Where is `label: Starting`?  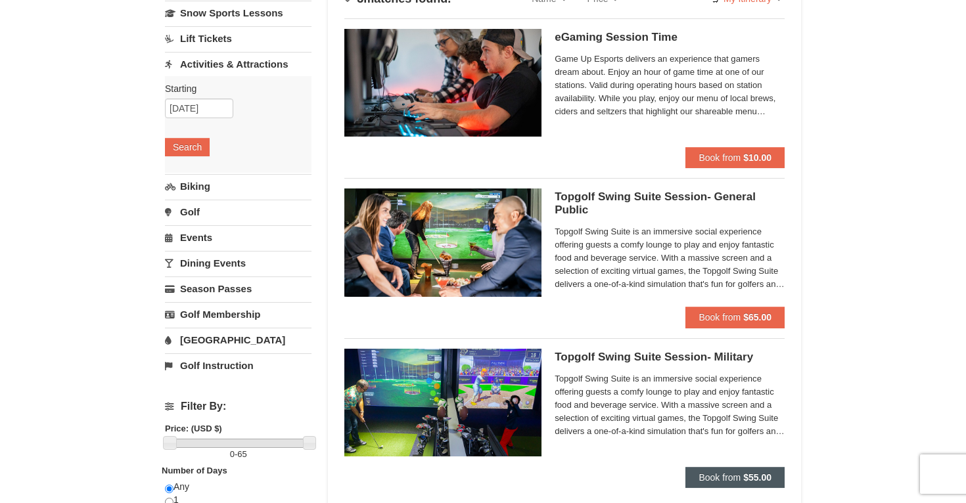 label: Starting is located at coordinates (233, 89).